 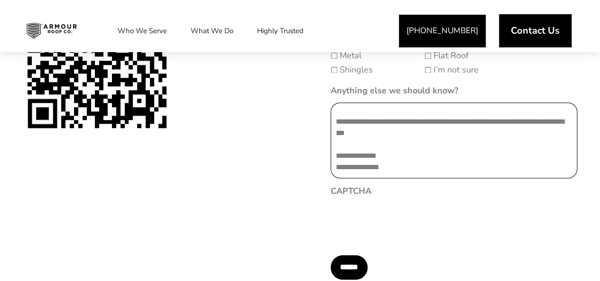 What do you see at coordinates (351, 191) in the screenshot?
I see `label: CAPTCHA` at bounding box center [351, 191].